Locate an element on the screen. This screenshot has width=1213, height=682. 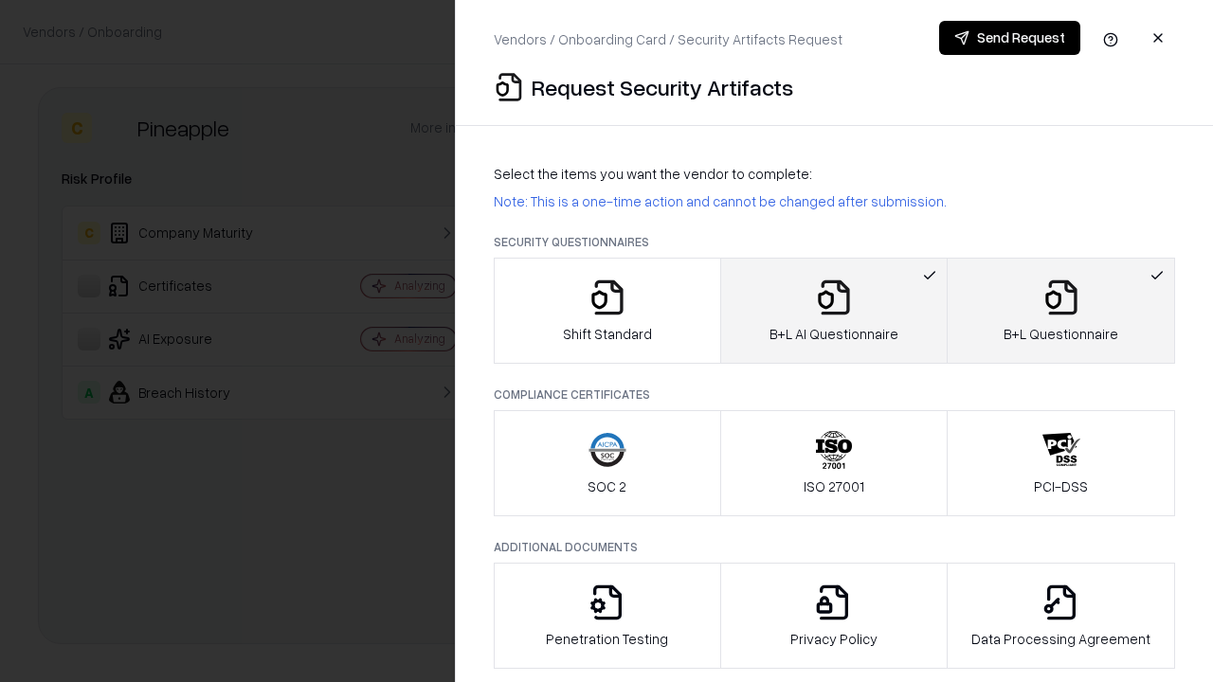
p: Request Security Artifacts is located at coordinates (662, 87).